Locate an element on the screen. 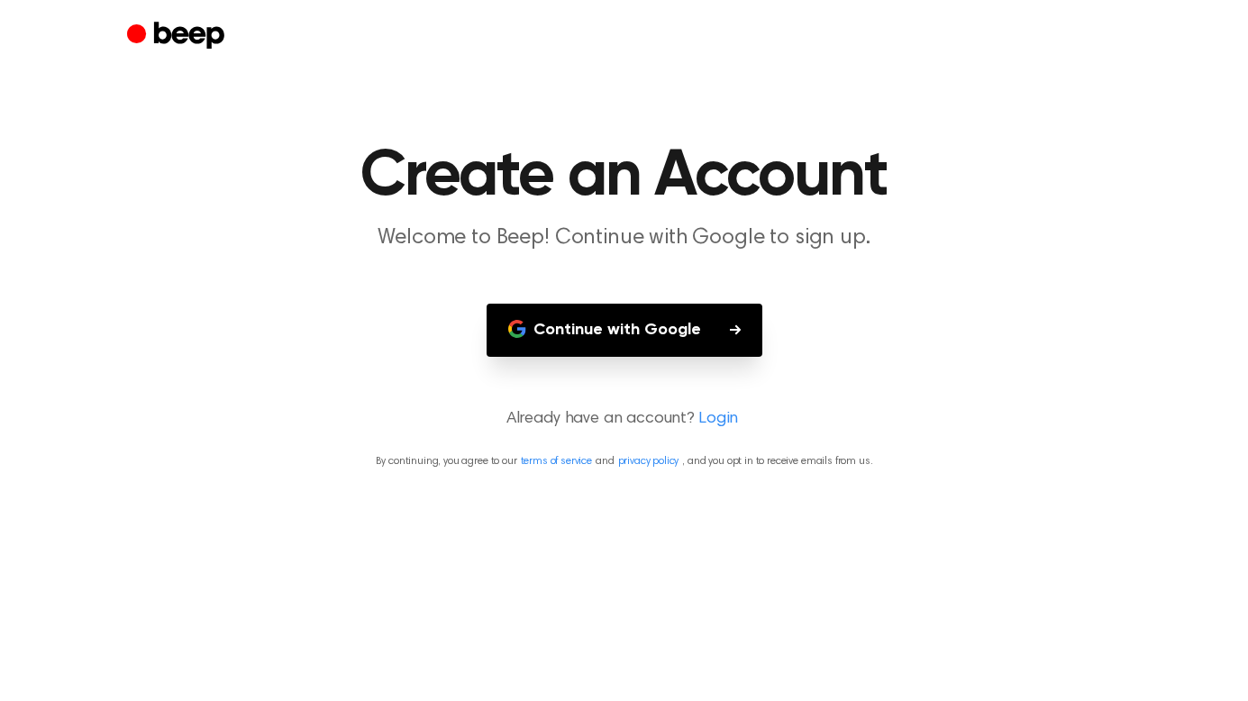 This screenshot has height=701, width=1248. a: privacy policy is located at coordinates (649, 461).